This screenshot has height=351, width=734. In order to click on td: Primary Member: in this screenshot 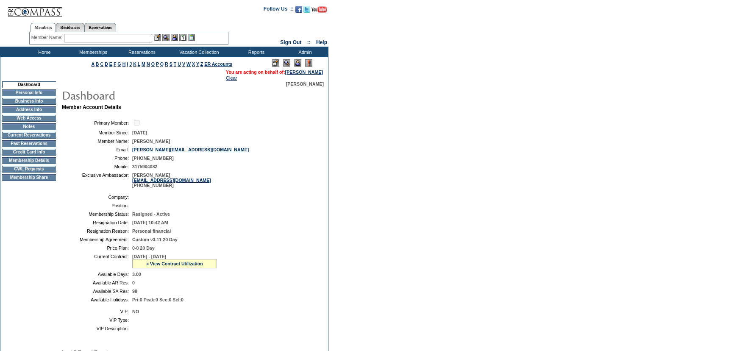, I will do `click(97, 122)`.